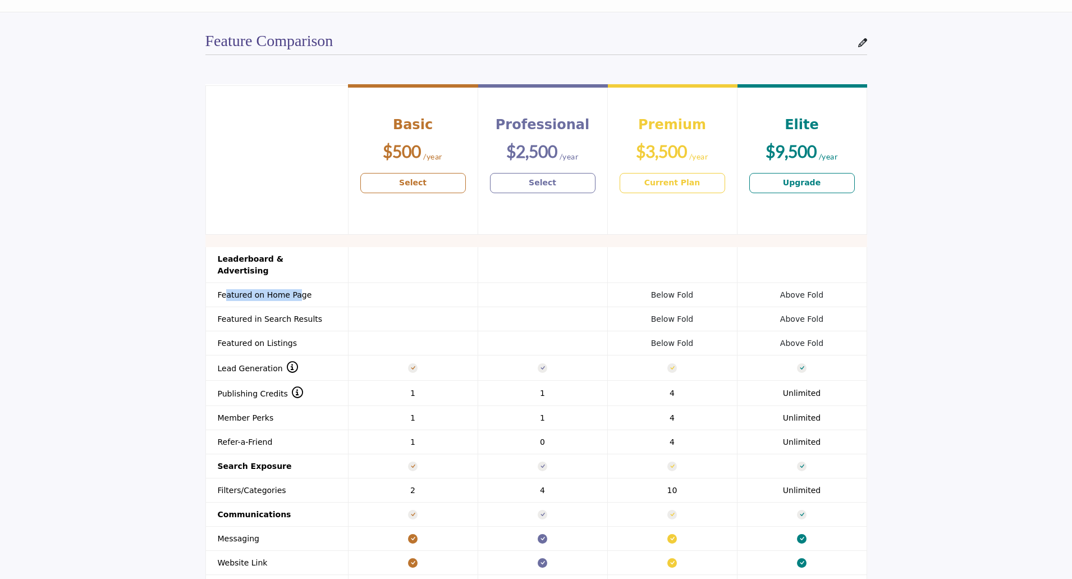 The image size is (1072, 579). What do you see at coordinates (277, 418) in the screenshot?
I see `th: Member Perks` at bounding box center [277, 418].